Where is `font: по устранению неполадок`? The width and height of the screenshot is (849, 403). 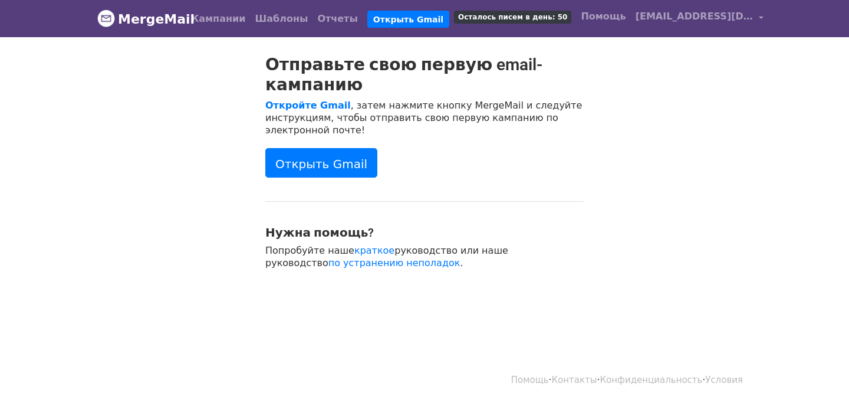
font: по устранению неполадок is located at coordinates (394, 262).